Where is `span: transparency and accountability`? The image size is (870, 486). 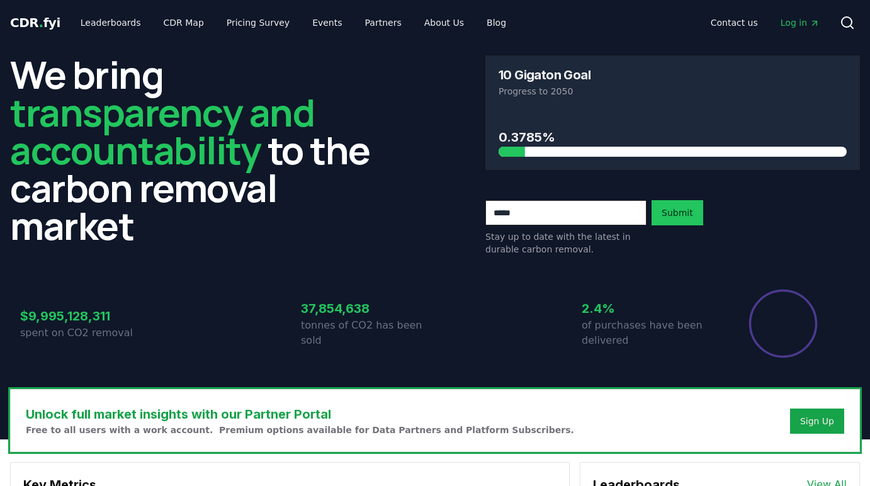 span: transparency and accountability is located at coordinates (162, 131).